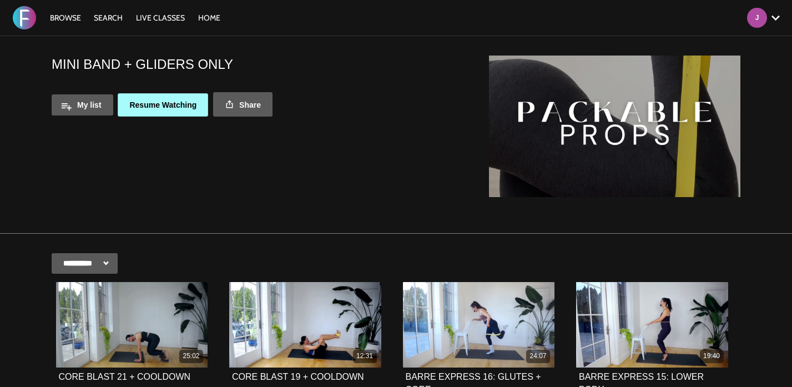 This screenshot has height=387, width=792. What do you see at coordinates (243, 104) in the screenshot?
I see `a: Share` at bounding box center [243, 104].